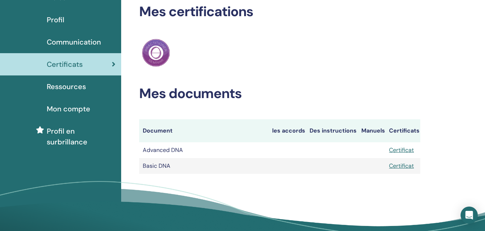  I want to click on span: Communication, so click(74, 42).